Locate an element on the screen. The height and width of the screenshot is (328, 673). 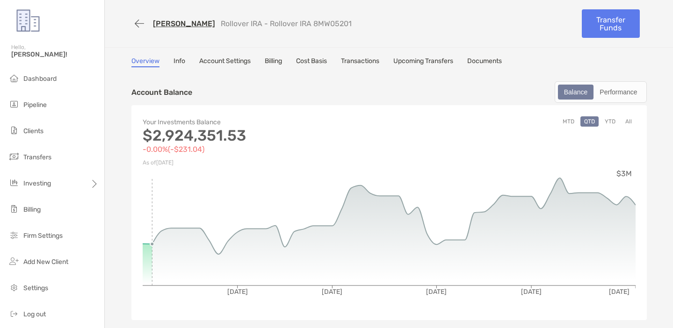
a: Account Settings is located at coordinates (225, 62).